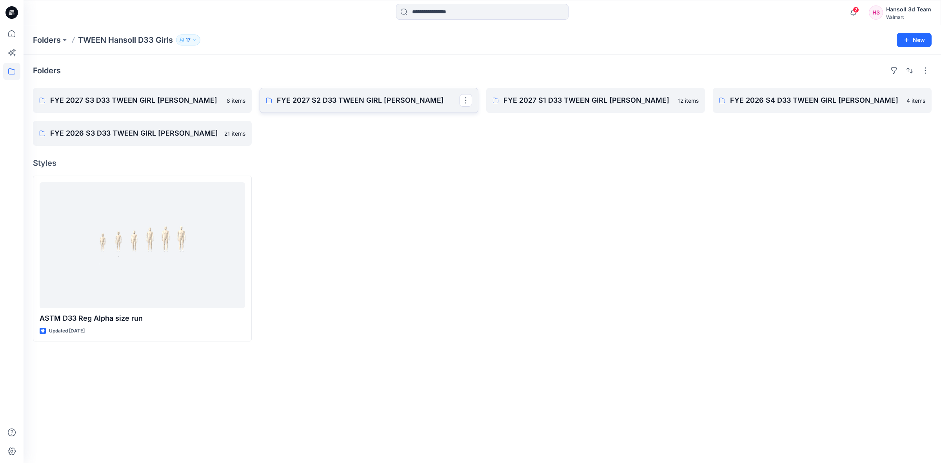 Image resolution: width=941 pixels, height=463 pixels. Describe the element at coordinates (188, 40) in the screenshot. I see `button: 17` at that location.